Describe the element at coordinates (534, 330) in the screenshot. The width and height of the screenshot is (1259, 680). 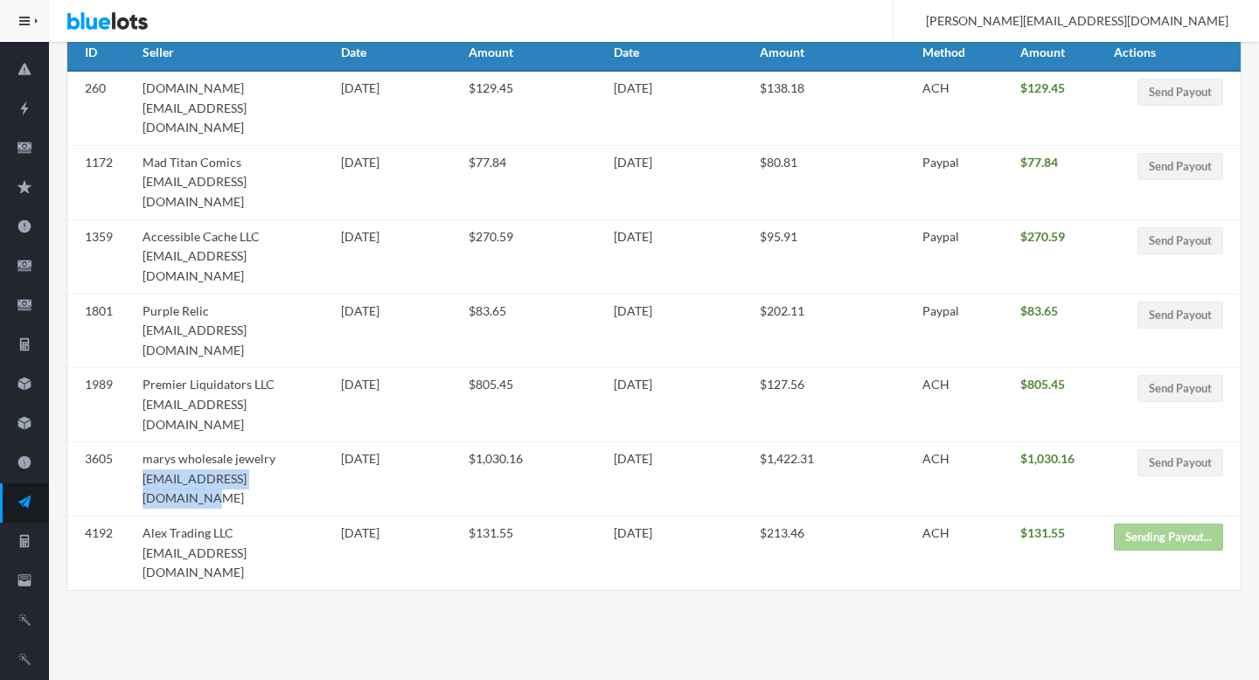
I see `td: $83.65` at that location.